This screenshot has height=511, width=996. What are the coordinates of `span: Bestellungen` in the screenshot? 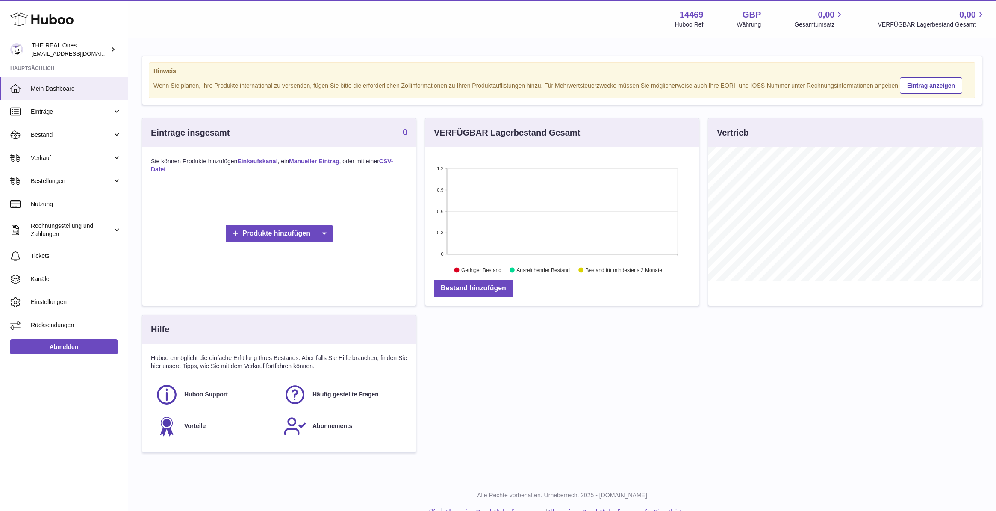 It's located at (71, 181).